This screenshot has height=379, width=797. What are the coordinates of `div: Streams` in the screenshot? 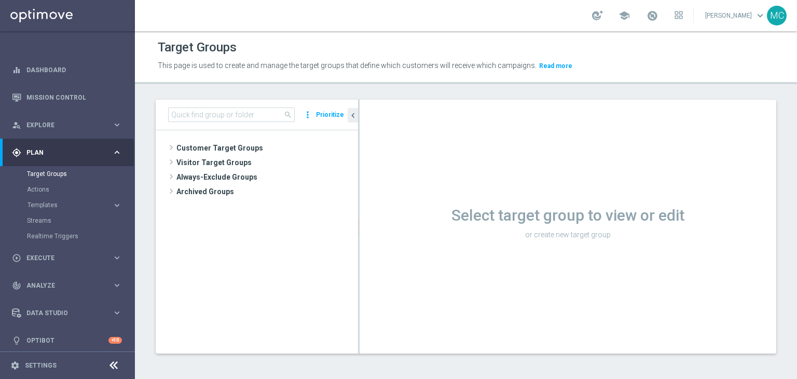 It's located at (80, 220).